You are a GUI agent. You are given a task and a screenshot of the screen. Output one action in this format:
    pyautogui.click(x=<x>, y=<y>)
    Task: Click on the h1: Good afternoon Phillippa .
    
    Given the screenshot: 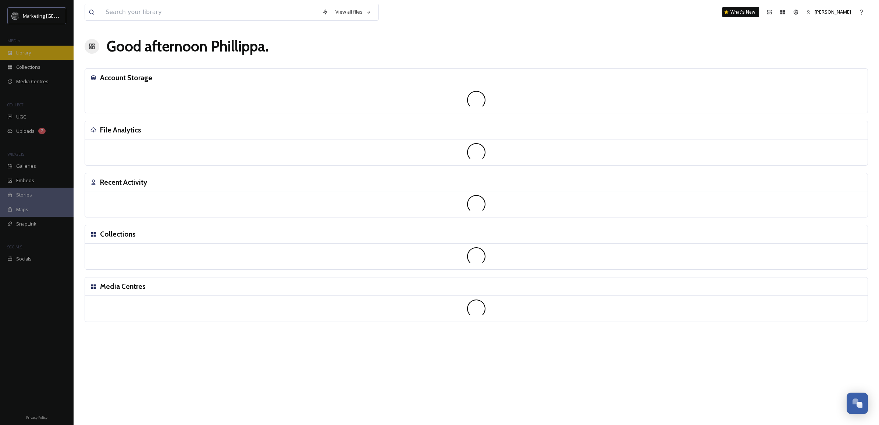 What is the action you would take?
    pyautogui.click(x=188, y=46)
    